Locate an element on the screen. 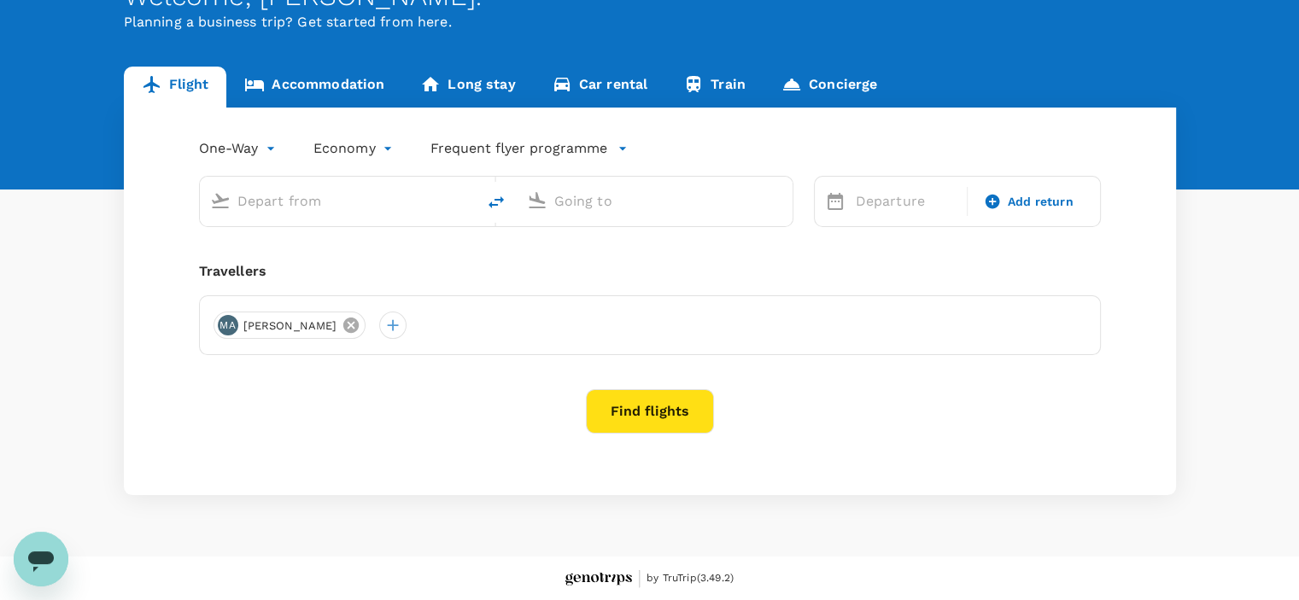 The width and height of the screenshot is (1299, 600). a: Accommodation is located at coordinates (314, 87).